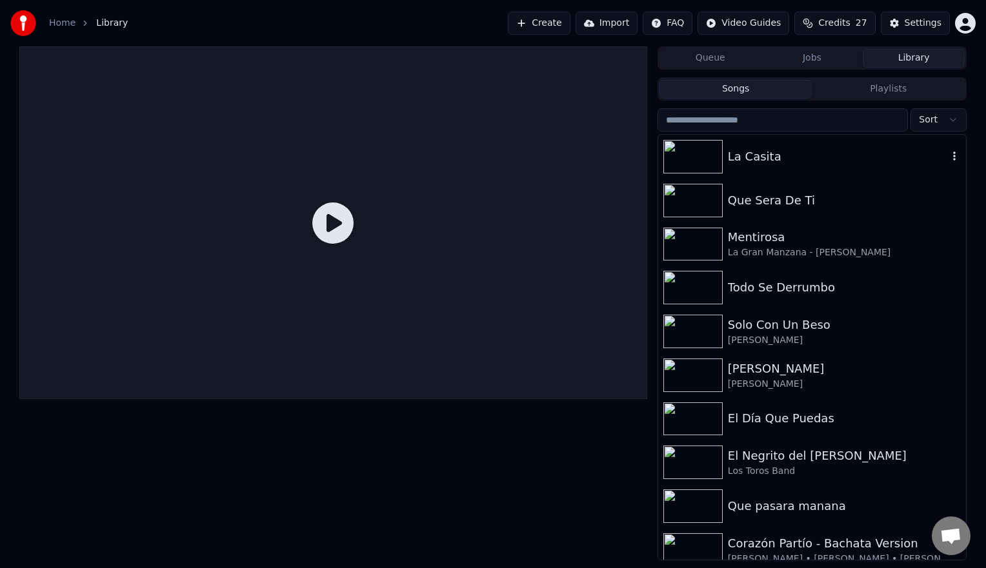 This screenshot has width=986, height=568. I want to click on a: Open chat, so click(951, 536).